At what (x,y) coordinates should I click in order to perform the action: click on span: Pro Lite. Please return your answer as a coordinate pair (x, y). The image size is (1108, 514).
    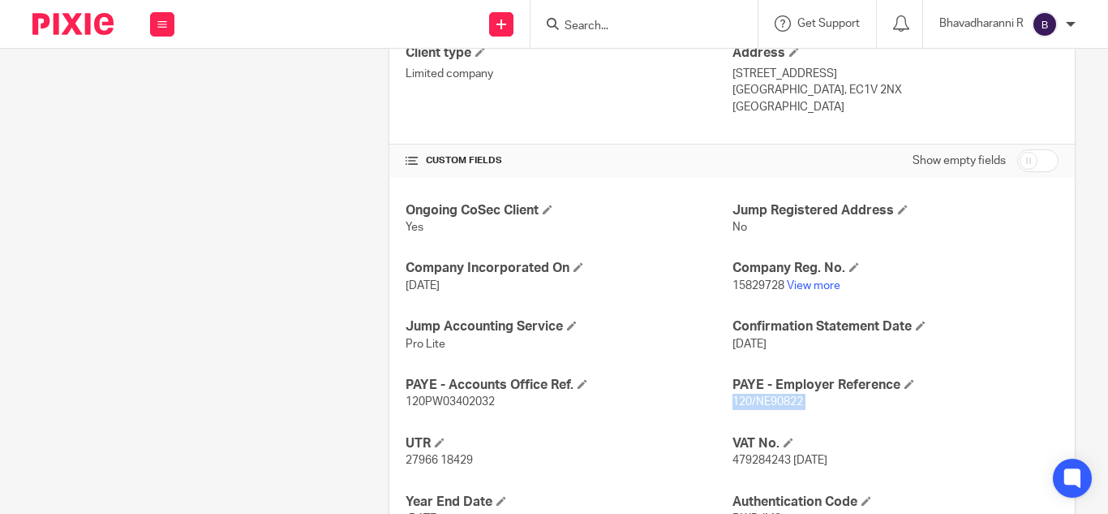
    Looking at the image, I should click on (425, 344).